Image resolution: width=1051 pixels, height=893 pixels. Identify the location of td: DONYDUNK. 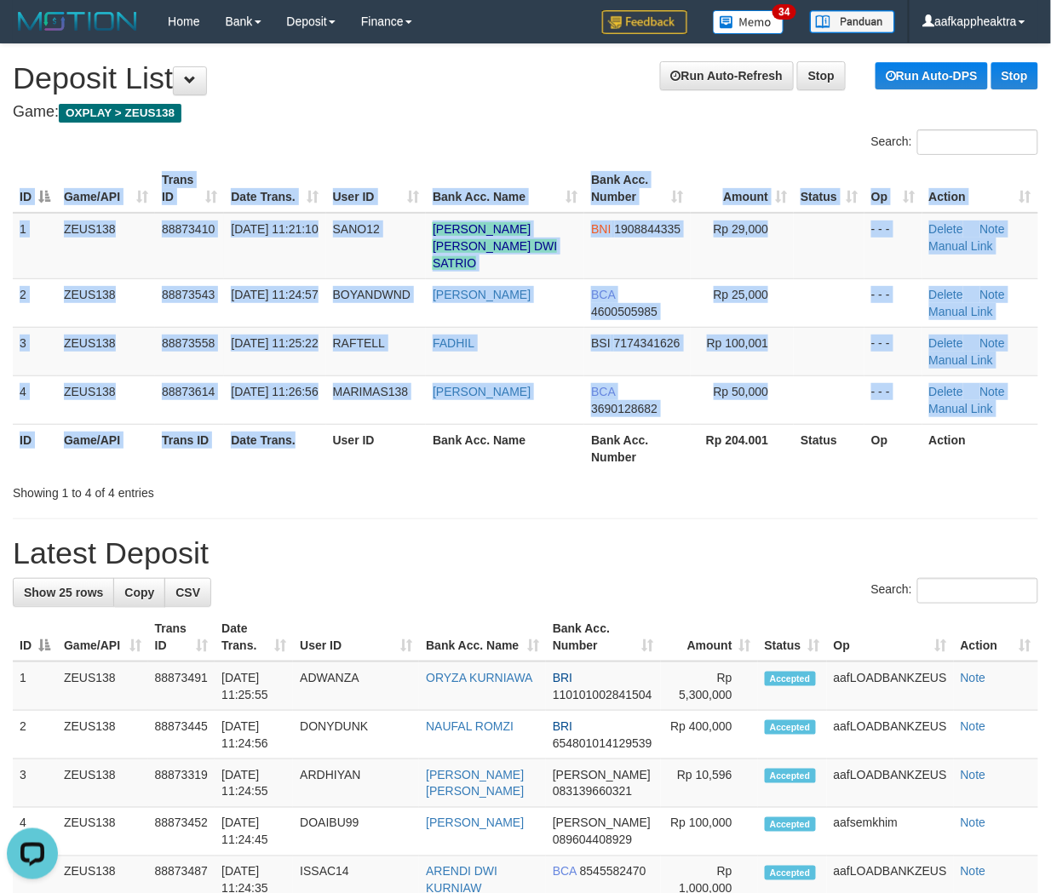
(356, 735).